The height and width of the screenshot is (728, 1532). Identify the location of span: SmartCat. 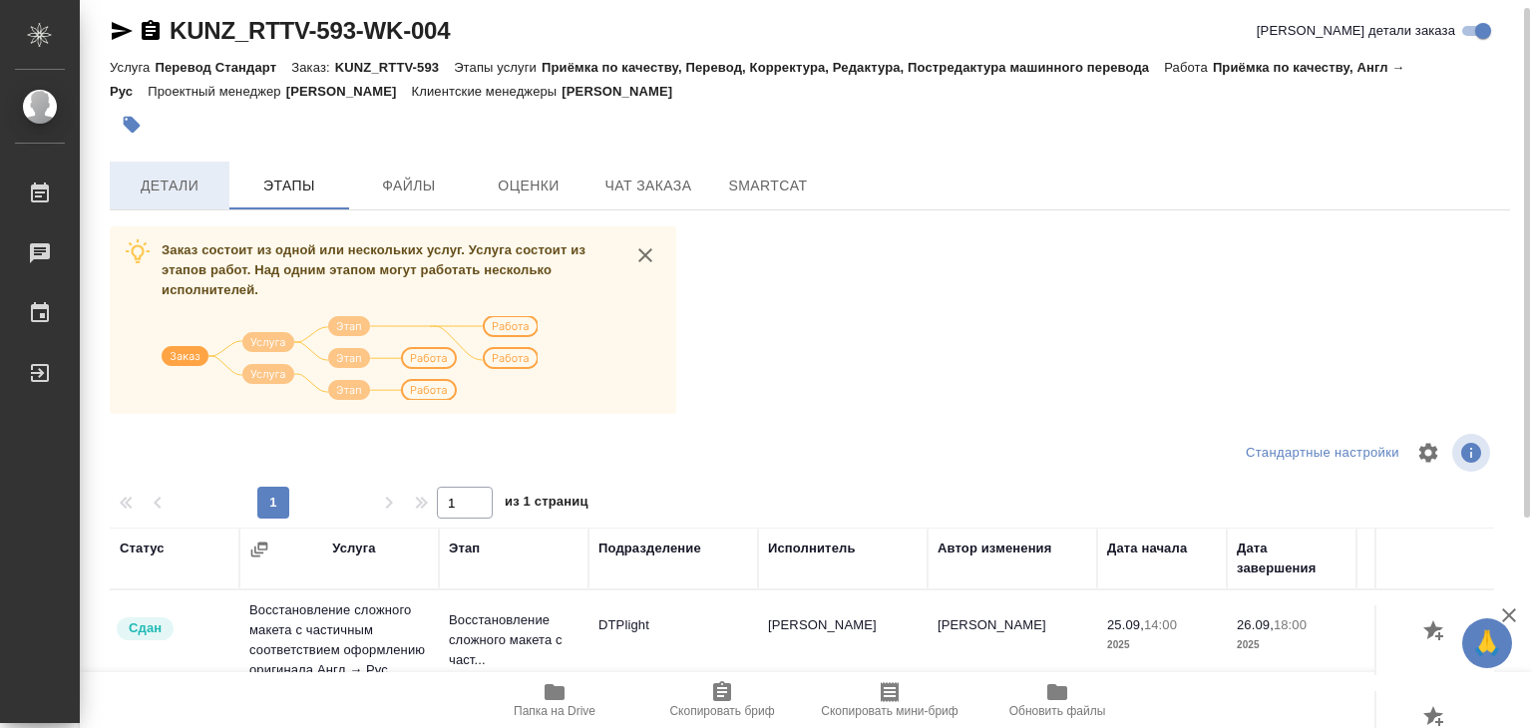
(768, 186).